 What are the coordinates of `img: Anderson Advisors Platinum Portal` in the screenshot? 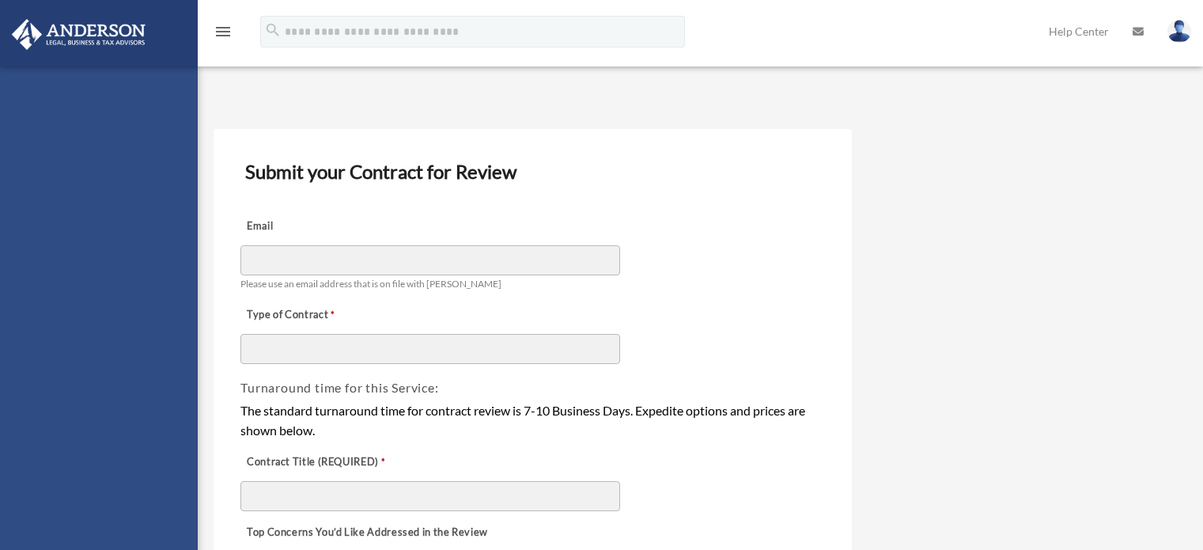 It's located at (78, 34).